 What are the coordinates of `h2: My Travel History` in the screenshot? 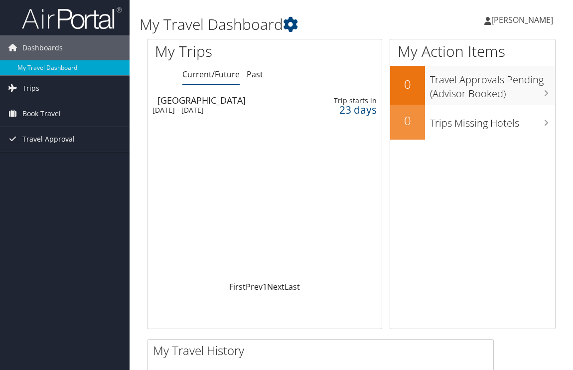 It's located at (323, 350).